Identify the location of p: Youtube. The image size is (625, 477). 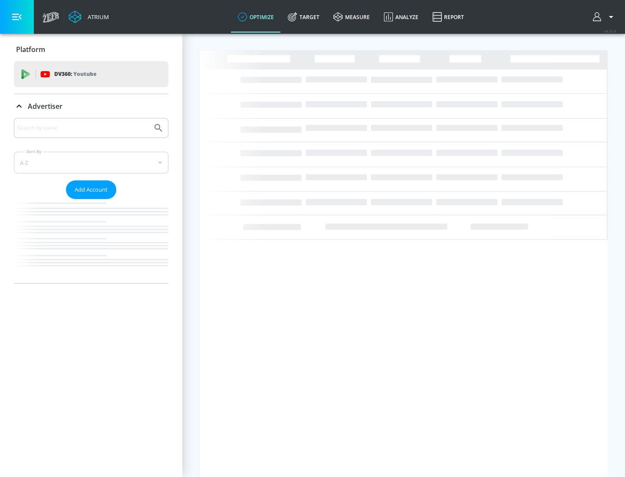
(85, 74).